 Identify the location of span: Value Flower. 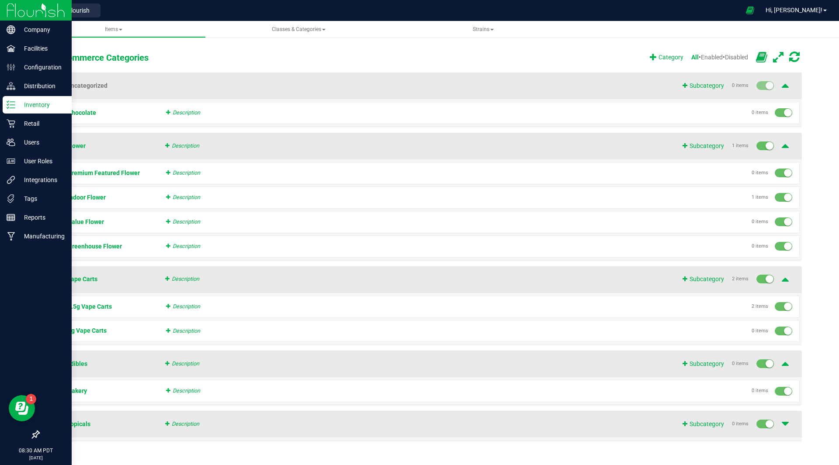
(86, 222).